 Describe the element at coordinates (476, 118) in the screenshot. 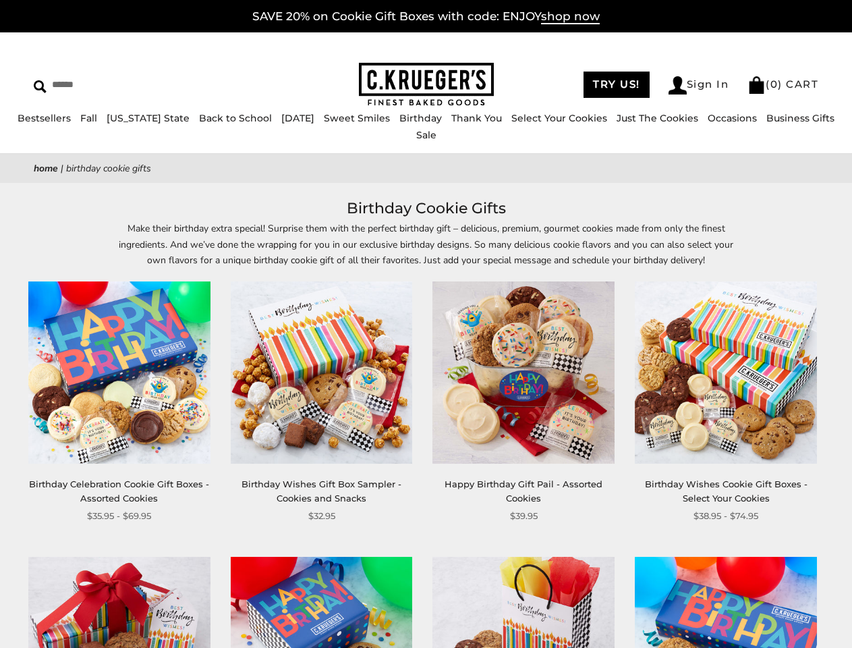

I see `a: Thank You` at that location.